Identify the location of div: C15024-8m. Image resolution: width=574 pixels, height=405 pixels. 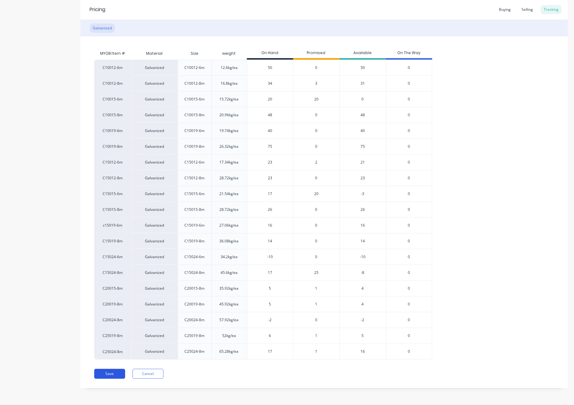
(194, 273).